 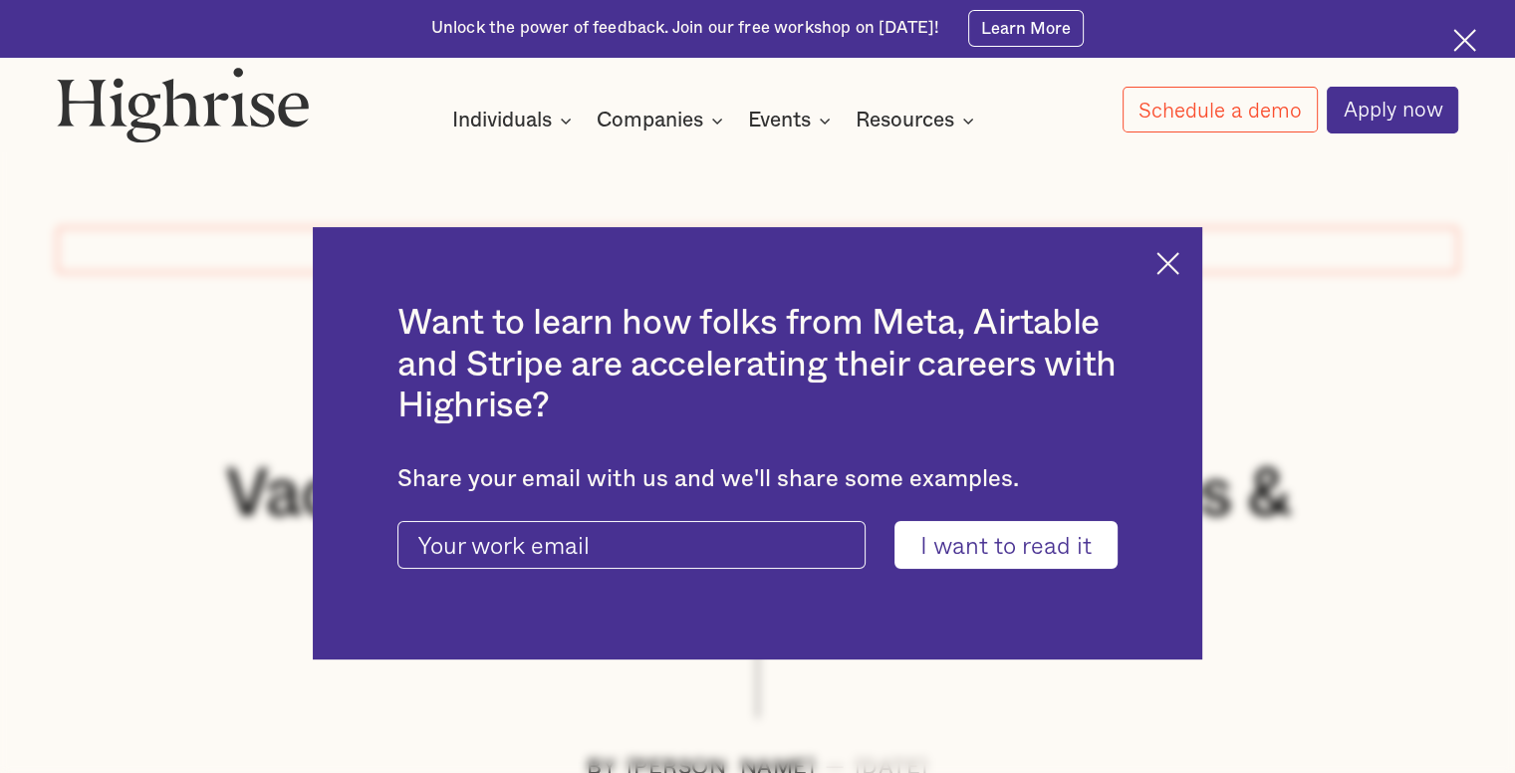 I want to click on a: Apply now, so click(x=1392, y=110).